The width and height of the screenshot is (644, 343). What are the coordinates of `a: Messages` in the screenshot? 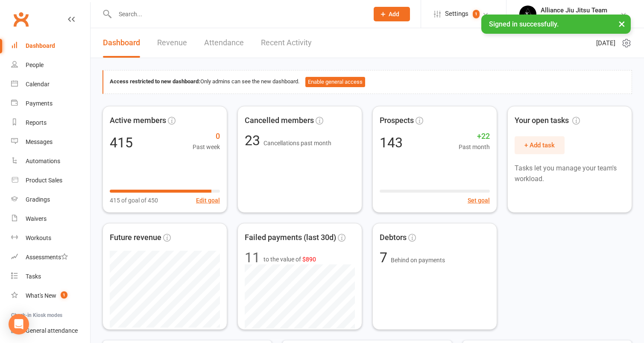 It's located at (50, 142).